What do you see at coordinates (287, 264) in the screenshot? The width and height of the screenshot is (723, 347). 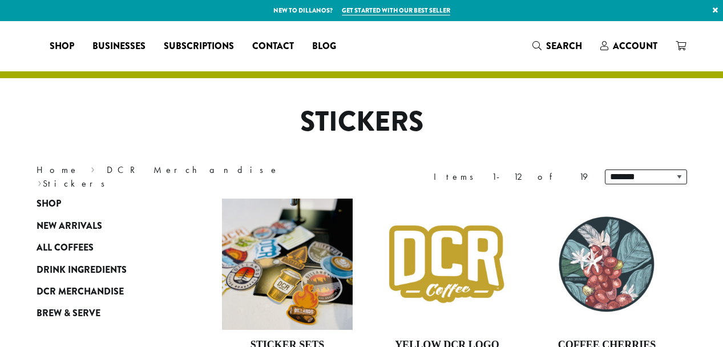 I see `img: 2022-All-Stickers-02-e1662580954888-300x300.png` at bounding box center [287, 264].